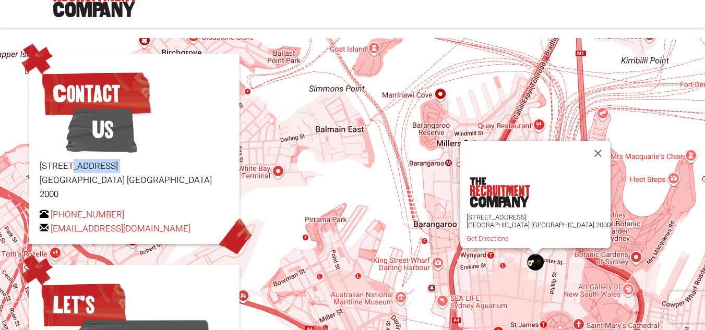 The image size is (705, 330). I want to click on img: the-recruitment-company.png, so click(499, 192).